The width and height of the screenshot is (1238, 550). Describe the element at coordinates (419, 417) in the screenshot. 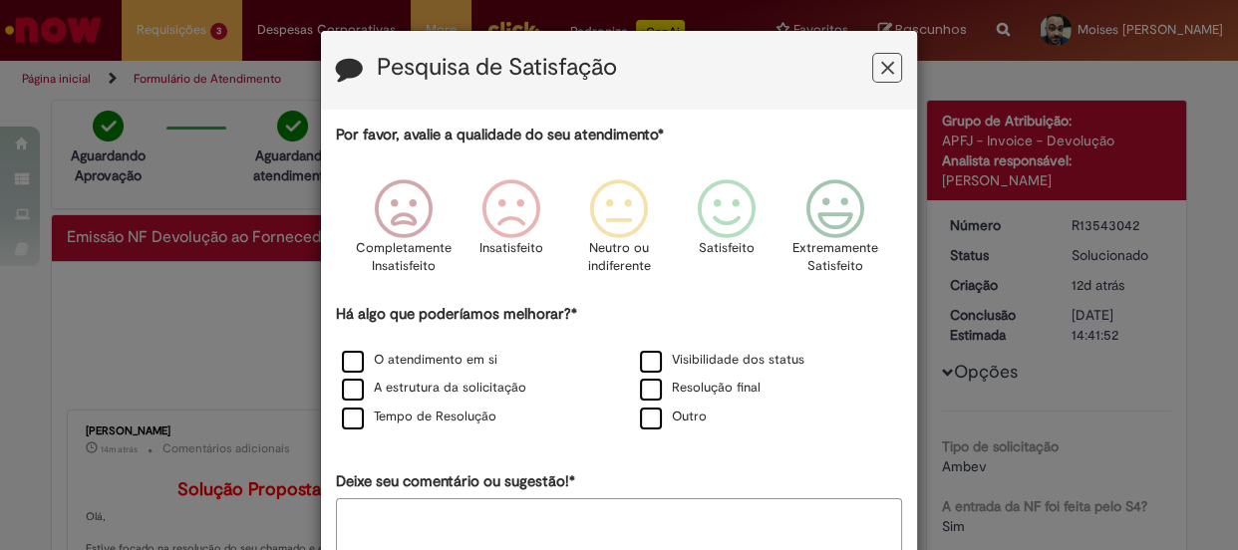

I see `label: Tempo de Resolução` at that location.